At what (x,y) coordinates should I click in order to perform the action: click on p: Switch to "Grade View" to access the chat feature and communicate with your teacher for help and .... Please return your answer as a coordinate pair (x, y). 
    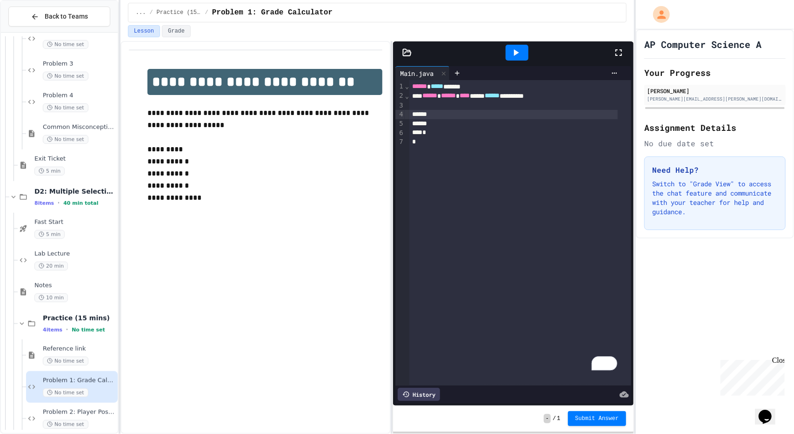
    Looking at the image, I should click on (715, 198).